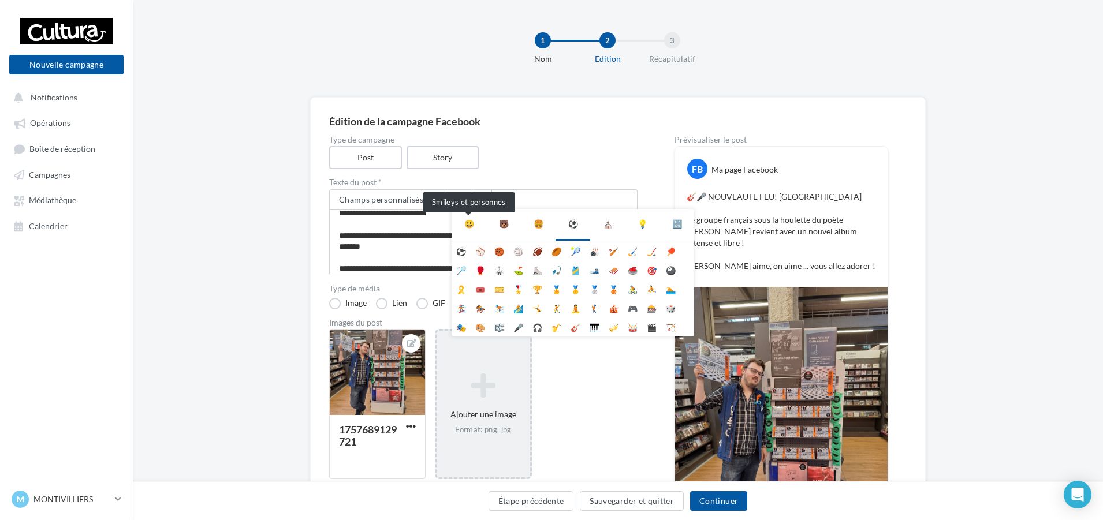 Image resolution: width=1103 pixels, height=520 pixels. What do you see at coordinates (632, 501) in the screenshot?
I see `button: Sauvegarder et quitter` at bounding box center [632, 501].